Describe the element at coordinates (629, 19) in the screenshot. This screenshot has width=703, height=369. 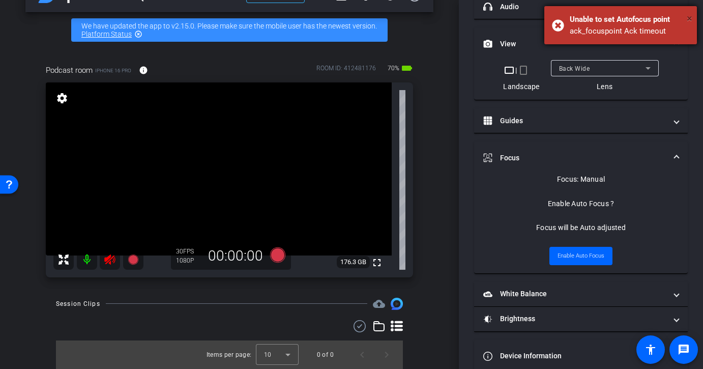
I see `div: Unable to set Autofocus point` at that location.